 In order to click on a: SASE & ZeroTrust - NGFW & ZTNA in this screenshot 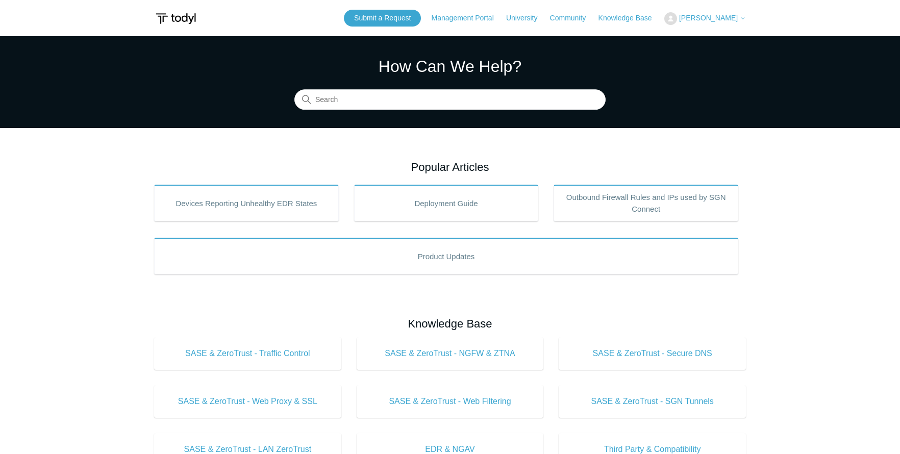, I will do `click(450, 354)`.